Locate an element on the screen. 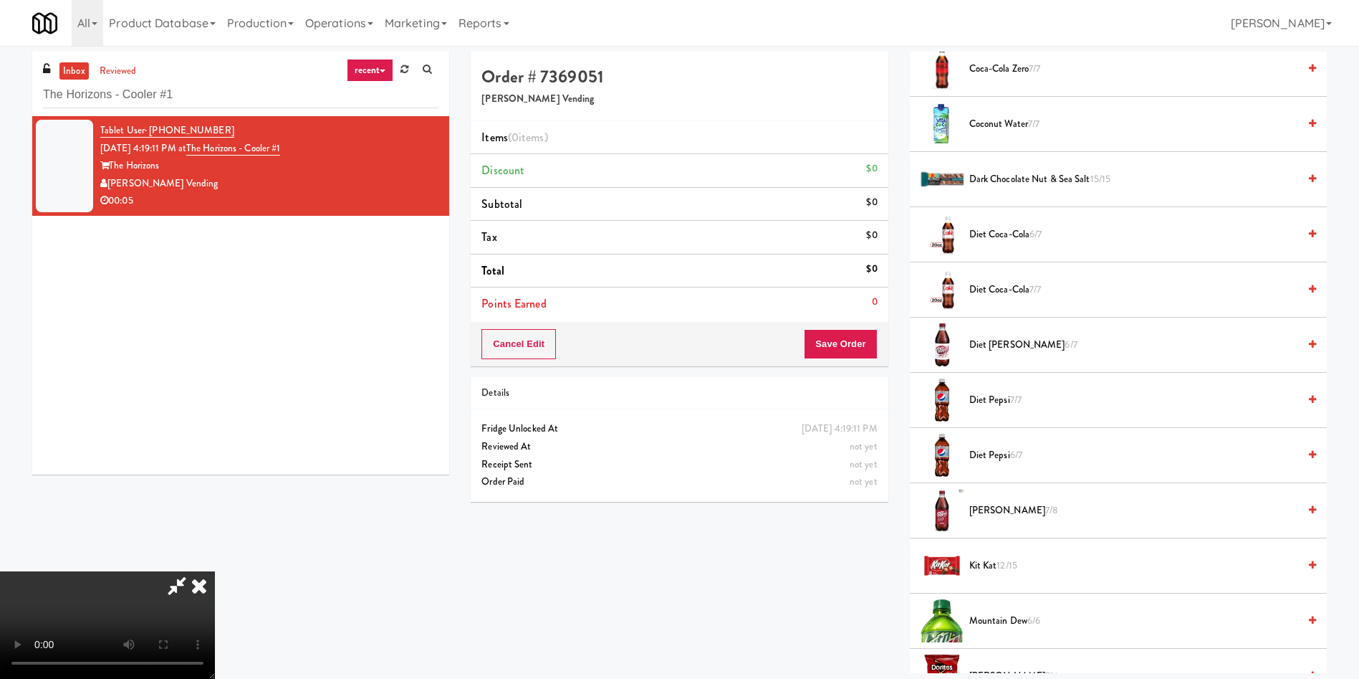  input: Search vision orders is located at coordinates (241, 95).